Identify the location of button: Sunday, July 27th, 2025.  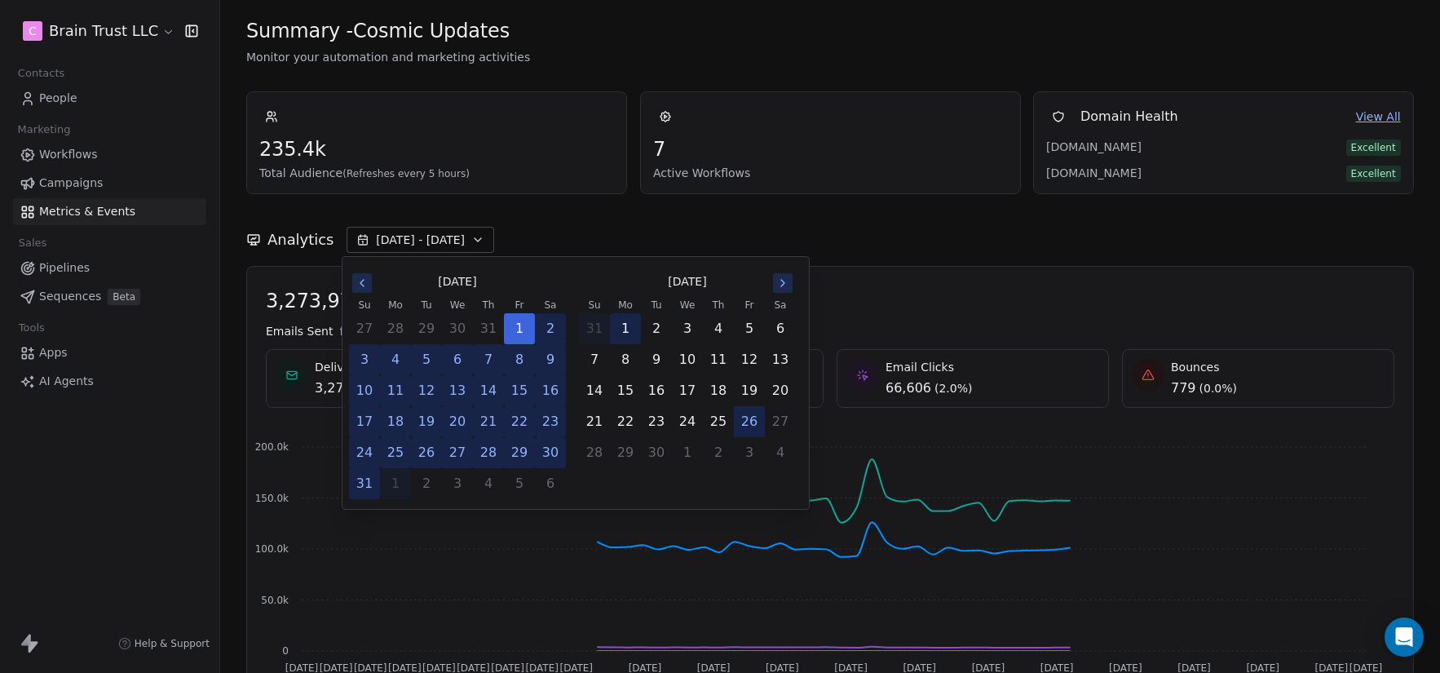
(364, 329).